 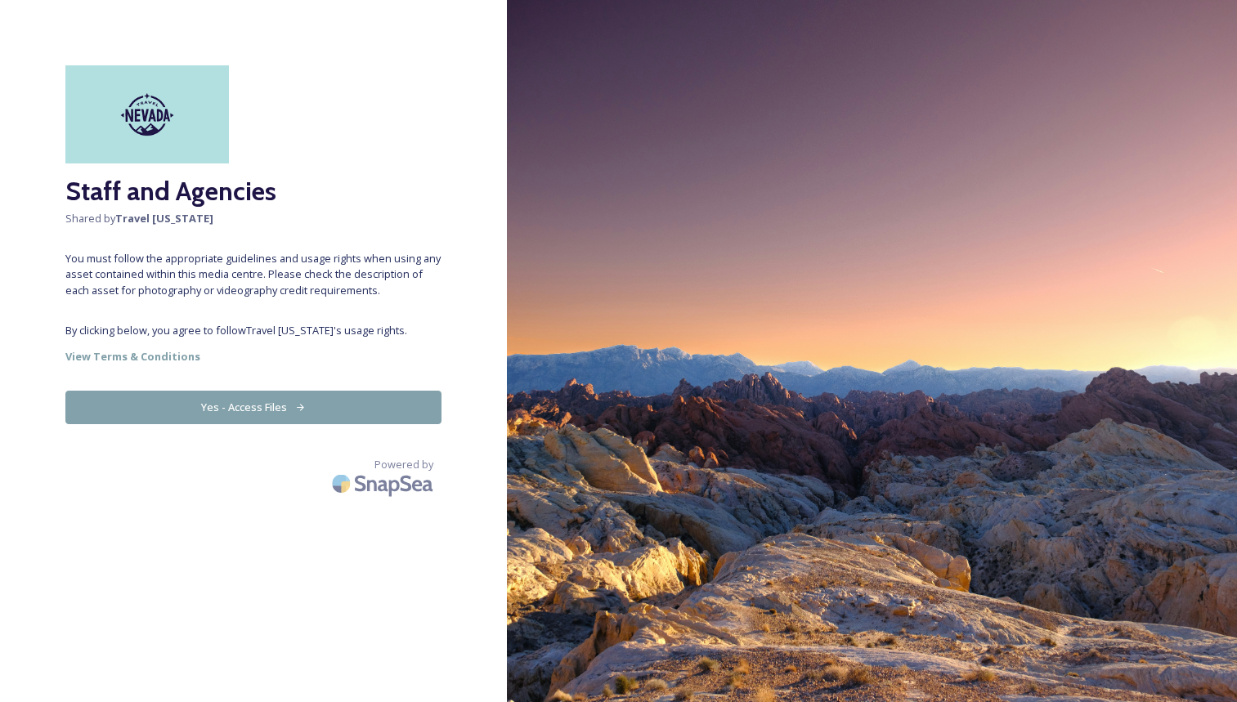 What do you see at coordinates (404, 464) in the screenshot?
I see `span: Powered by` at bounding box center [404, 464].